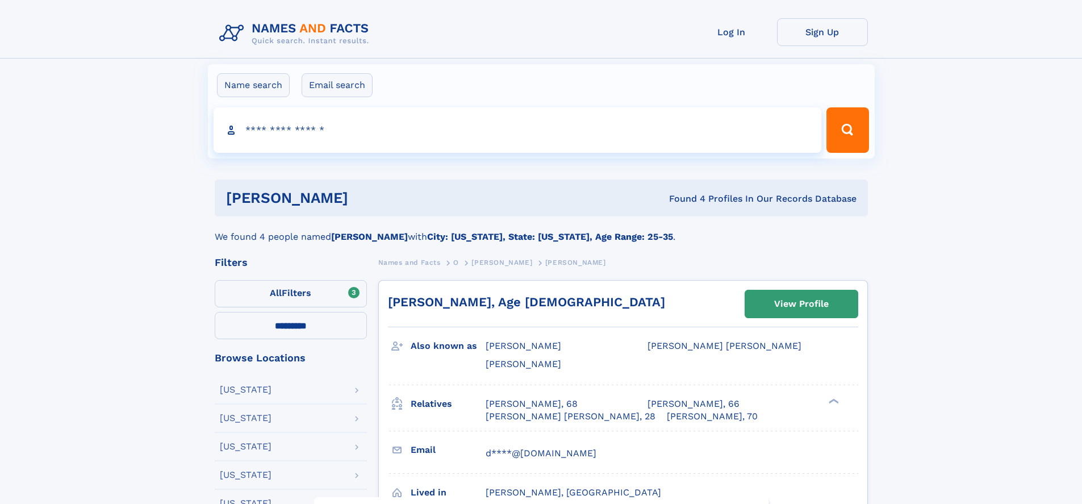 Image resolution: width=1082 pixels, height=504 pixels. Describe the element at coordinates (291, 262) in the screenshot. I see `div: Filters` at that location.